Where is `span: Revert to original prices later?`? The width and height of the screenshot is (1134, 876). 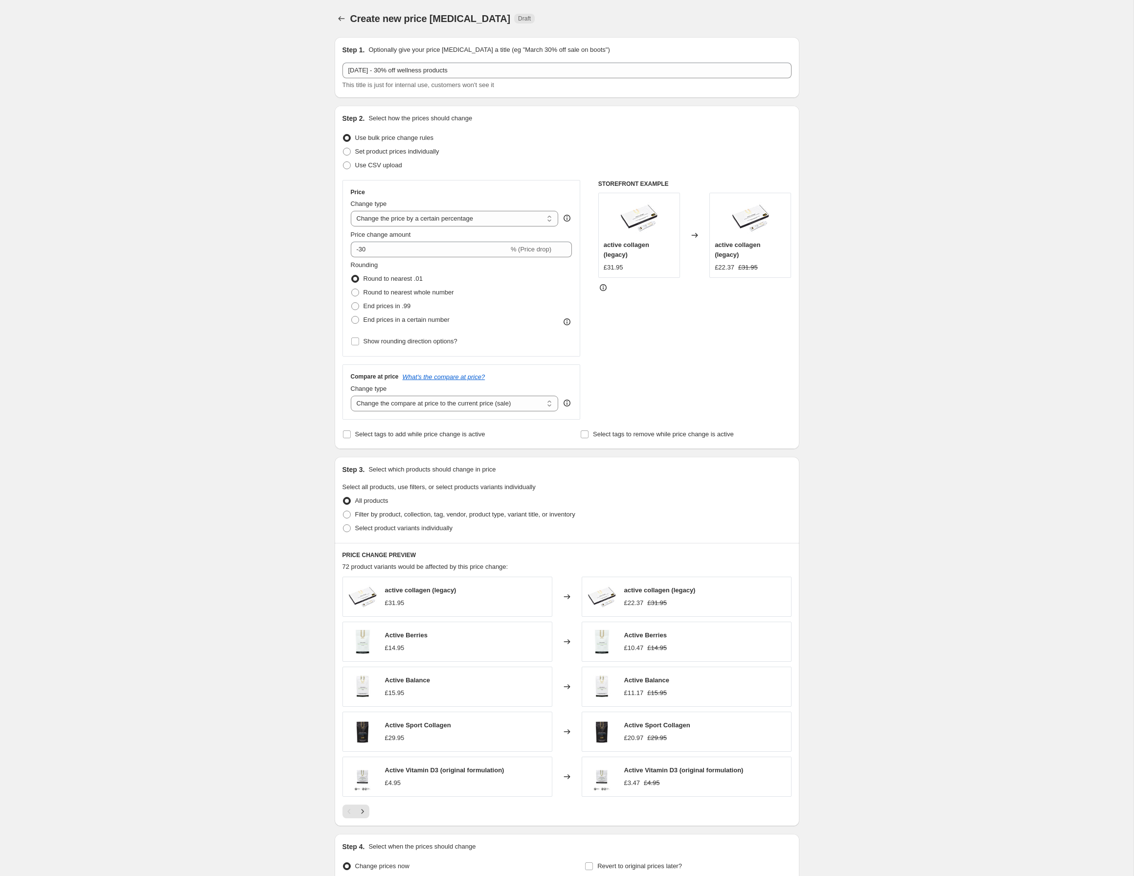 span: Revert to original prices later? is located at coordinates (640, 866).